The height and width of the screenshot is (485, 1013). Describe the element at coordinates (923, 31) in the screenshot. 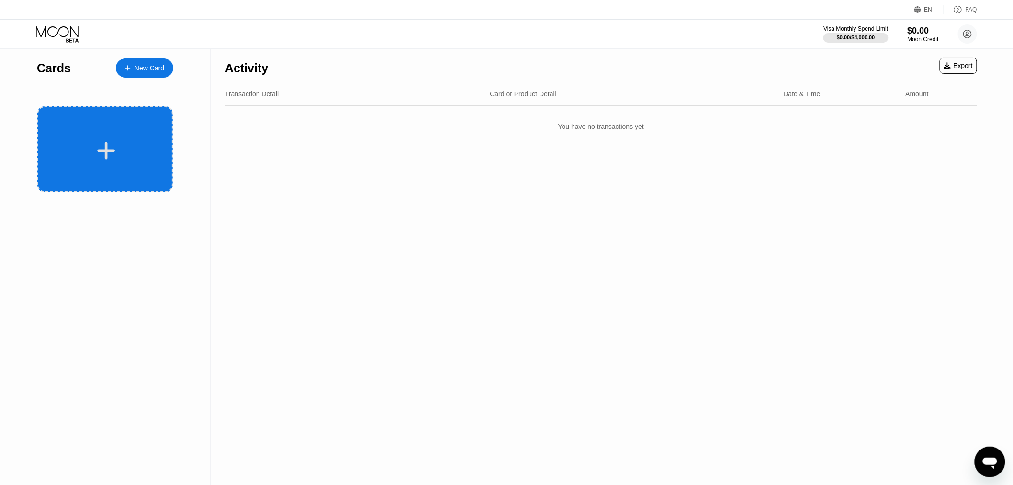

I see `div: $0.00` at that location.